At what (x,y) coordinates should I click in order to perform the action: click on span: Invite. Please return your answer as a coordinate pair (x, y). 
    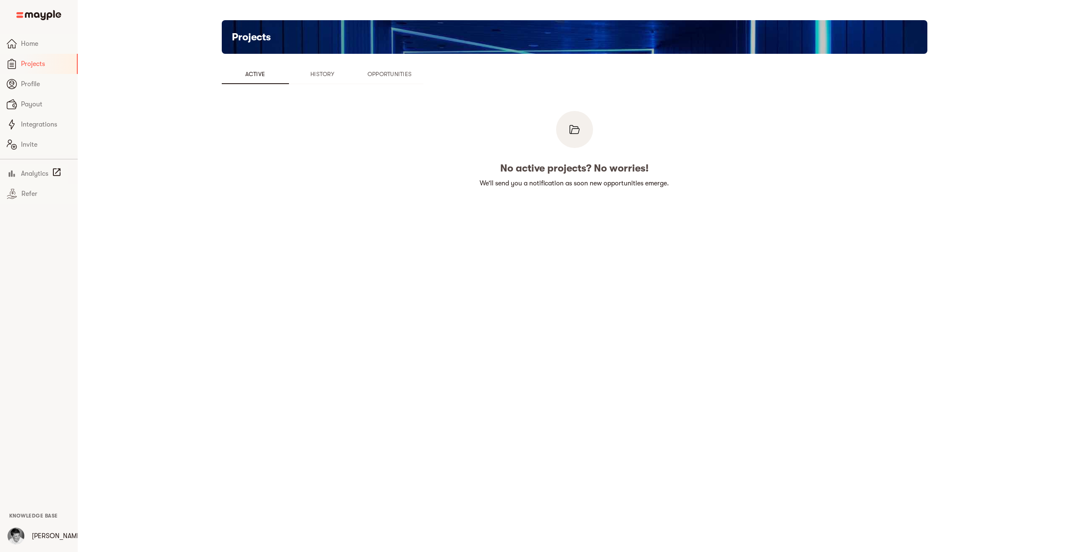
    Looking at the image, I should click on (46, 145).